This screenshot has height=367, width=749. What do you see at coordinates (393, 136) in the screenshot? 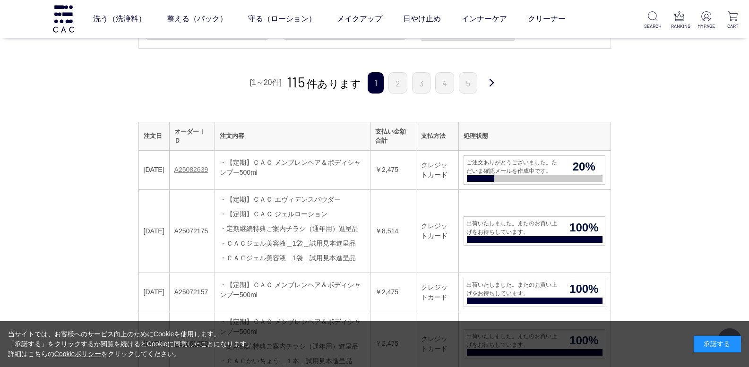
I see `th: 支払い金額合計` at bounding box center [393, 136].